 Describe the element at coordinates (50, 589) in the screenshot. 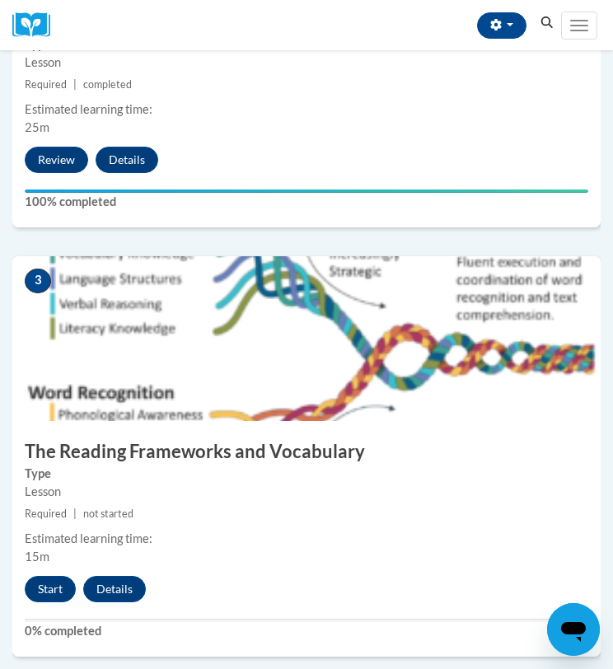

I see `button: Start` at that location.